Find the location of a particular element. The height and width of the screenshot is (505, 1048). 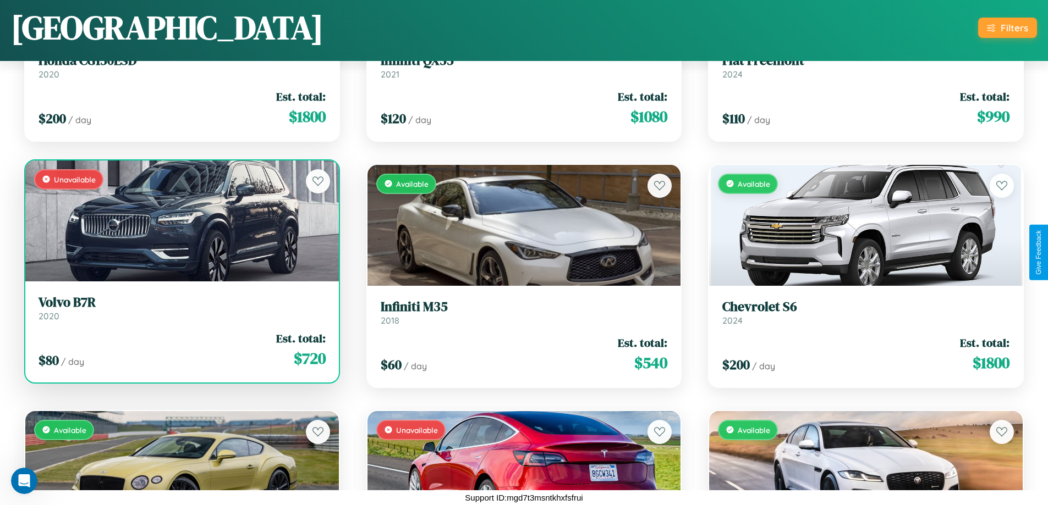

span: $ 990 is located at coordinates (993, 117).